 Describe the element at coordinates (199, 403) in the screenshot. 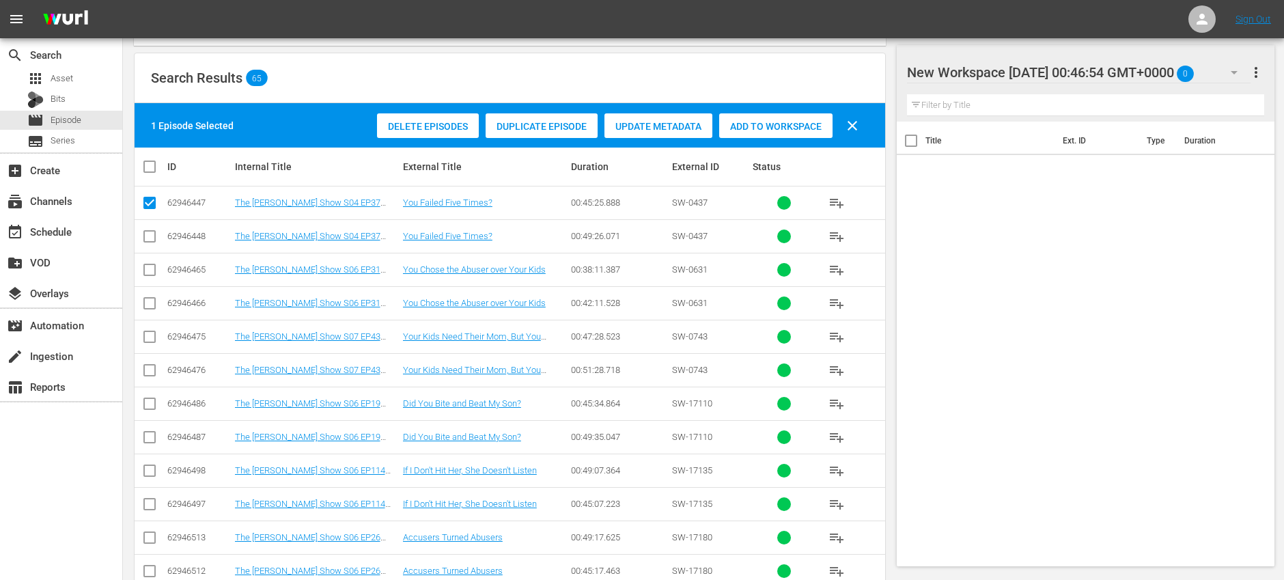

I see `div: 62946486` at that location.